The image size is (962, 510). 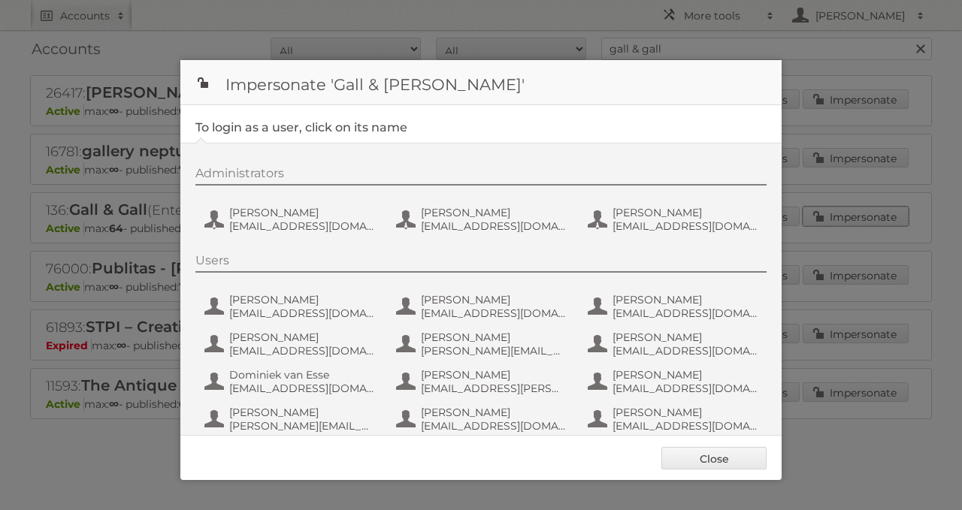 What do you see at coordinates (481, 263) in the screenshot?
I see `div: Users` at bounding box center [481, 263].